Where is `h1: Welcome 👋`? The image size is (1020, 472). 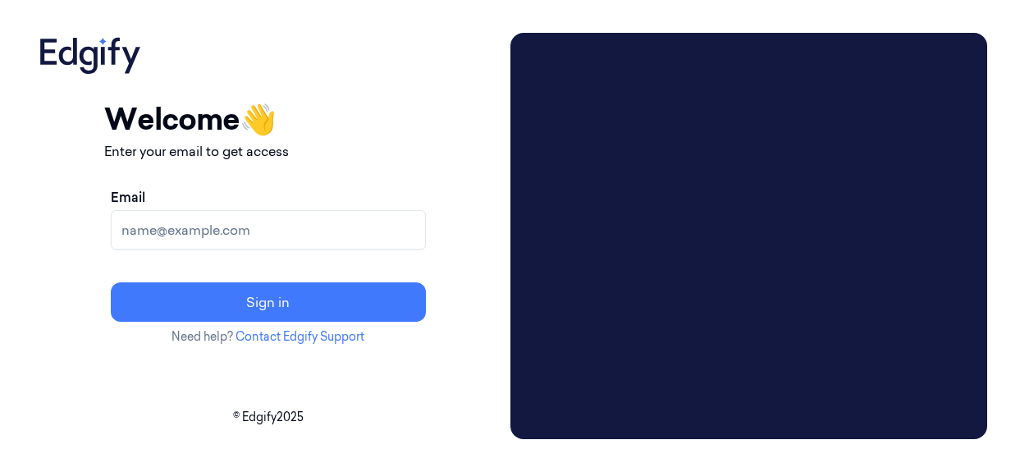
h1: Welcome 👋 is located at coordinates (268, 119).